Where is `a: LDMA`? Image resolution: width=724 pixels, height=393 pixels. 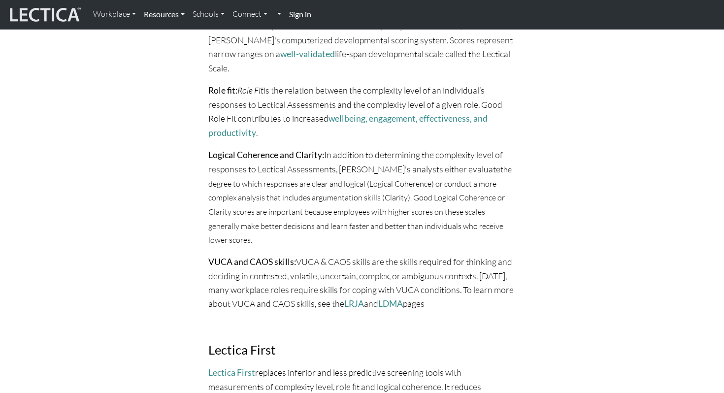
a: LDMA is located at coordinates (390, 303).